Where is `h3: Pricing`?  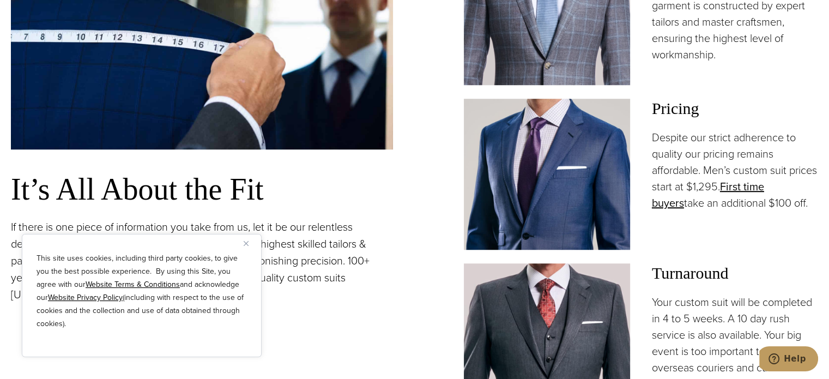 h3: Pricing is located at coordinates (734, 108).